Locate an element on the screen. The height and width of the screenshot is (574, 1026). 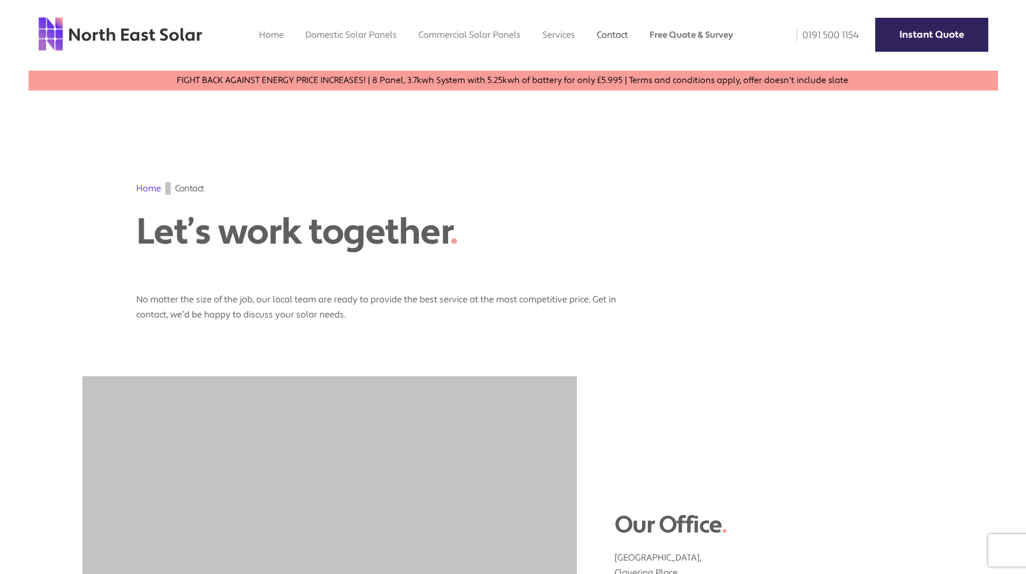
a: Free Quote & Survey is located at coordinates (691, 34).